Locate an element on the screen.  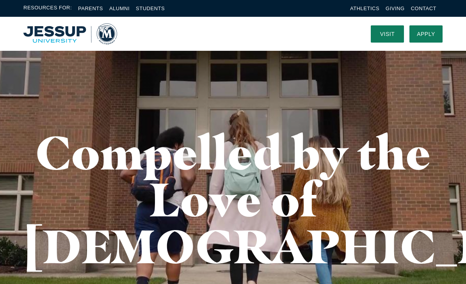
span: Resources For: is located at coordinates (48, 8).